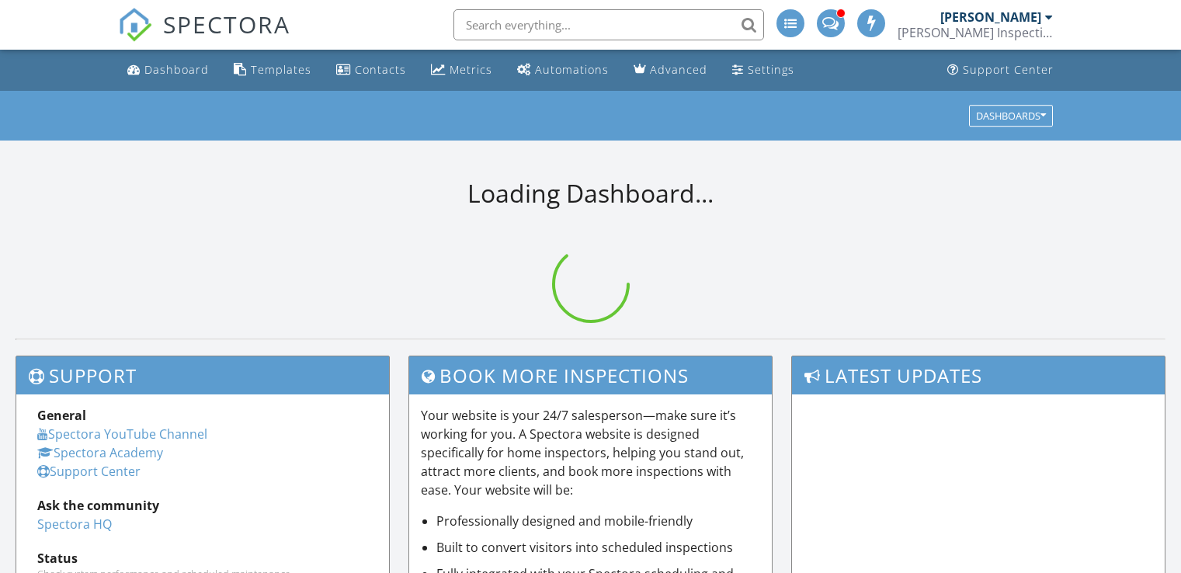 The image size is (1181, 573). I want to click on img: The Best Home Inspection Software - Spectora, so click(135, 25).